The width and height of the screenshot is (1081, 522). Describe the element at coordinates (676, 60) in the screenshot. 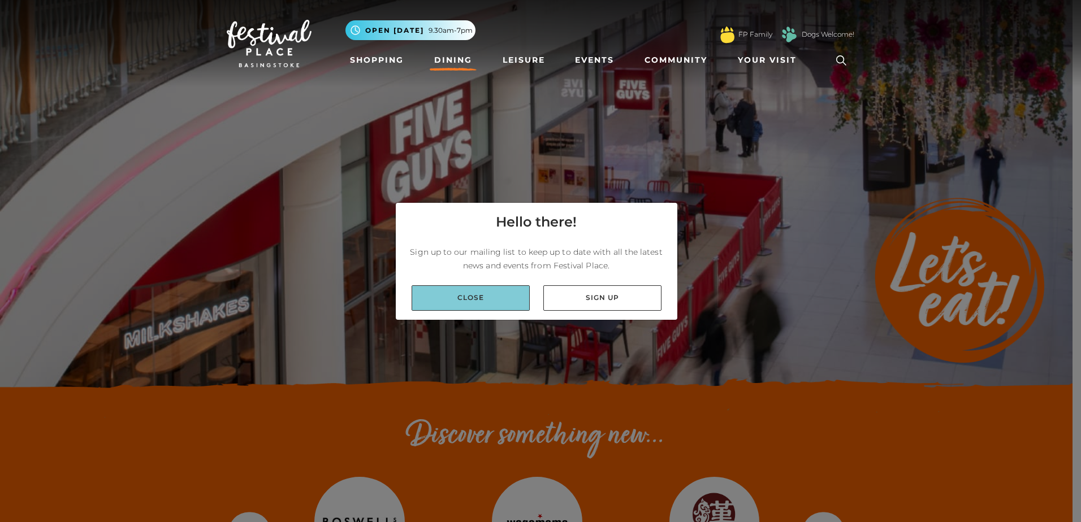

I see `a: Community` at that location.